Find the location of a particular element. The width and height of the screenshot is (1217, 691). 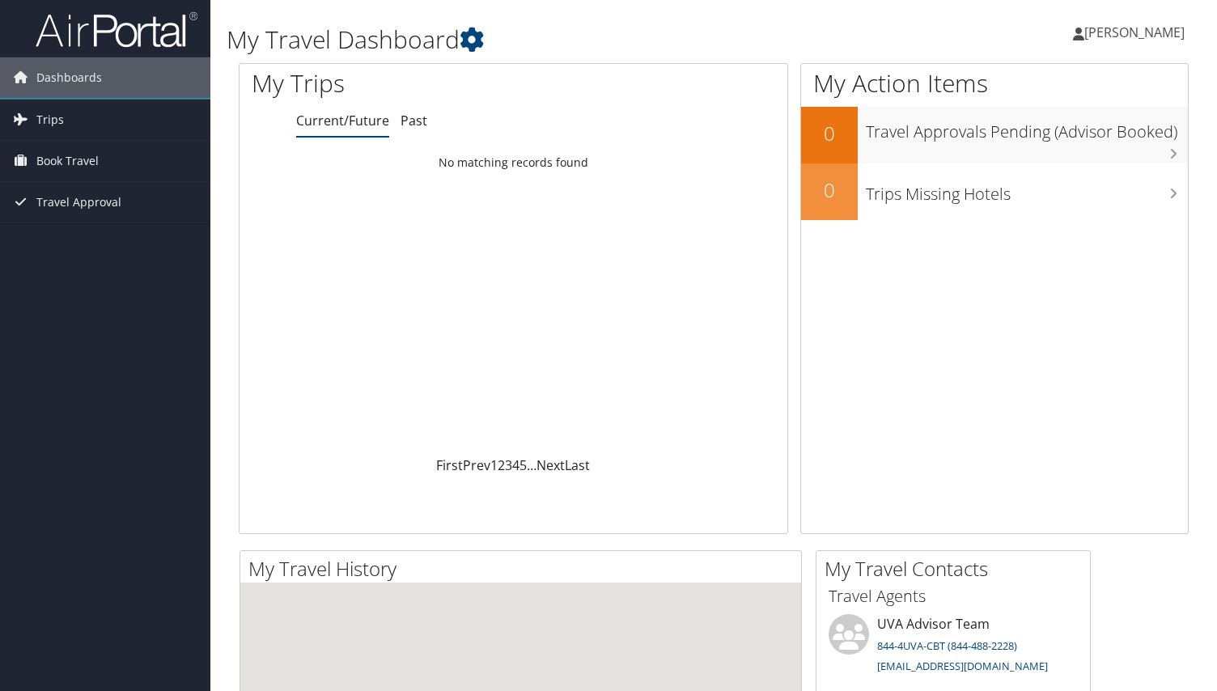

h2: My Travel Contacts is located at coordinates (958, 569).